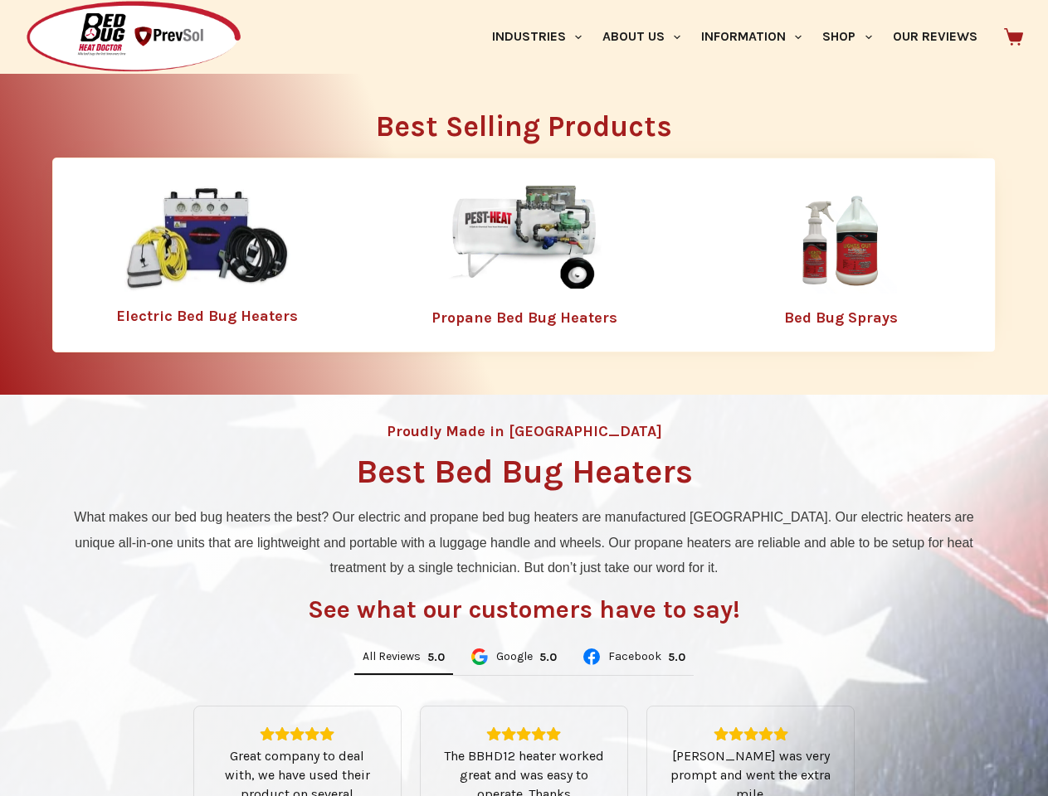 The image size is (1048, 796). Describe the element at coordinates (524, 472) in the screenshot. I see `h1: Best Bed Bug Heaters` at that location.